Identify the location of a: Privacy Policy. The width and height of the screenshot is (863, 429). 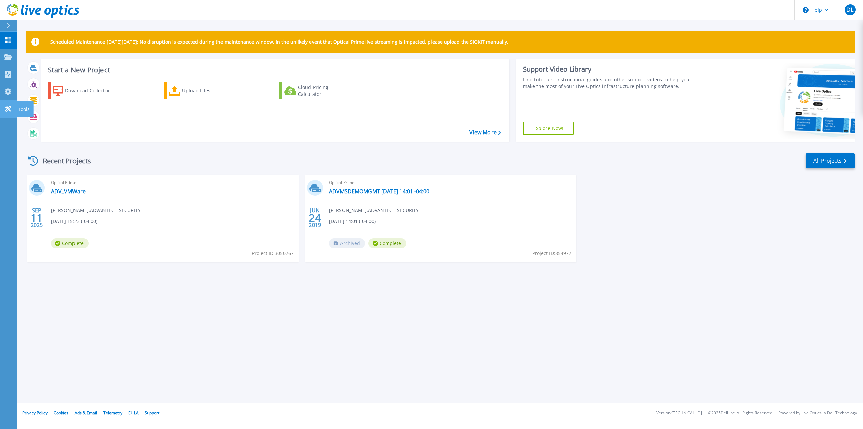
(35, 413).